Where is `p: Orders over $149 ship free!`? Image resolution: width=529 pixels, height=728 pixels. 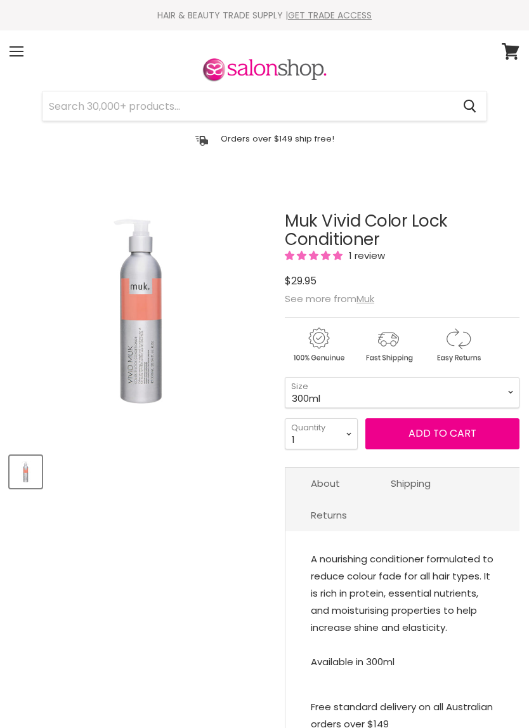 p: Orders over $149 ship free! is located at coordinates (277, 138).